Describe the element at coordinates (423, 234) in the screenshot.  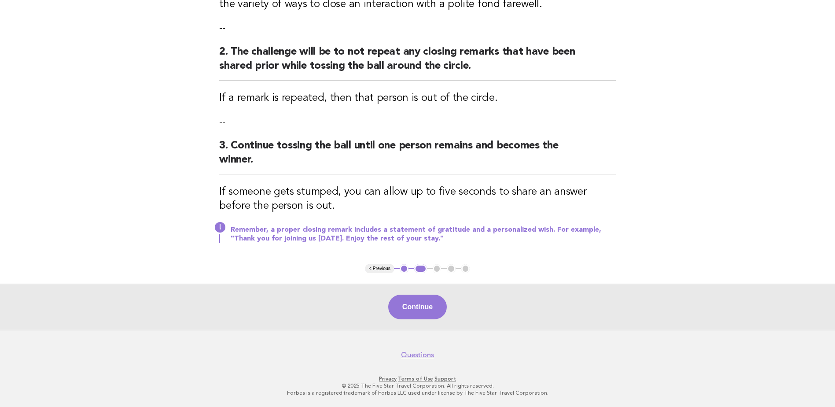
I see `p: Remember, a proper closing remark includes a statement of gratitude and a personalized wish. For ...` at that location.